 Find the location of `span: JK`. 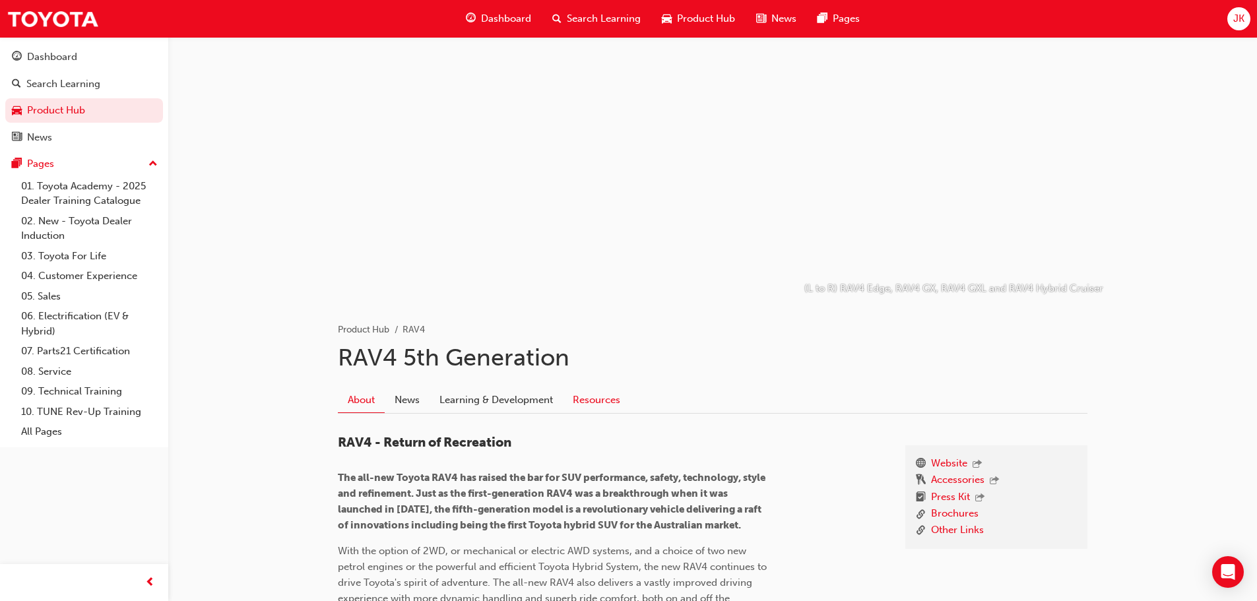

span: JK is located at coordinates (1239, 18).